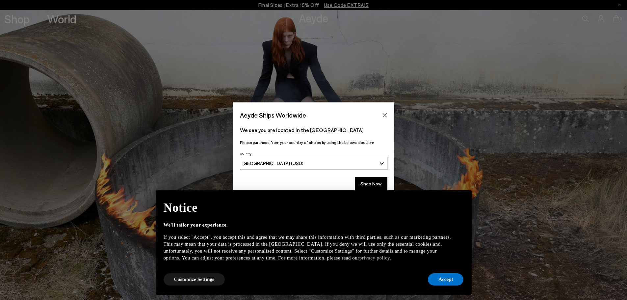 The width and height of the screenshot is (627, 300). Describe the element at coordinates (375, 258) in the screenshot. I see `a: privacy policy` at that location.